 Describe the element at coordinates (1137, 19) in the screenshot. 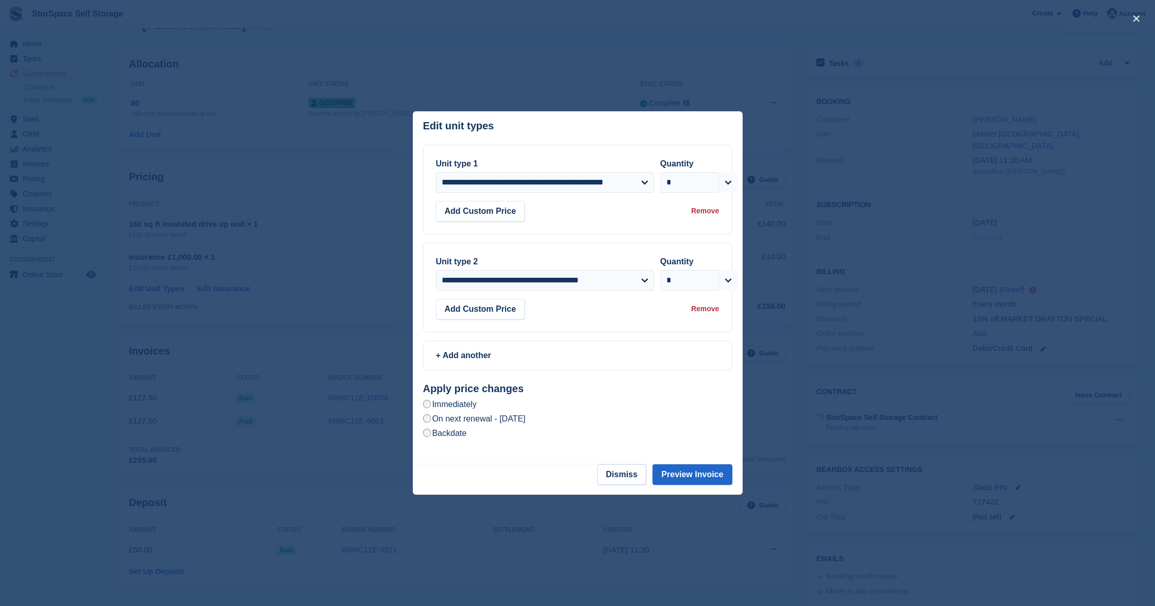

I see `button: close` at that location.